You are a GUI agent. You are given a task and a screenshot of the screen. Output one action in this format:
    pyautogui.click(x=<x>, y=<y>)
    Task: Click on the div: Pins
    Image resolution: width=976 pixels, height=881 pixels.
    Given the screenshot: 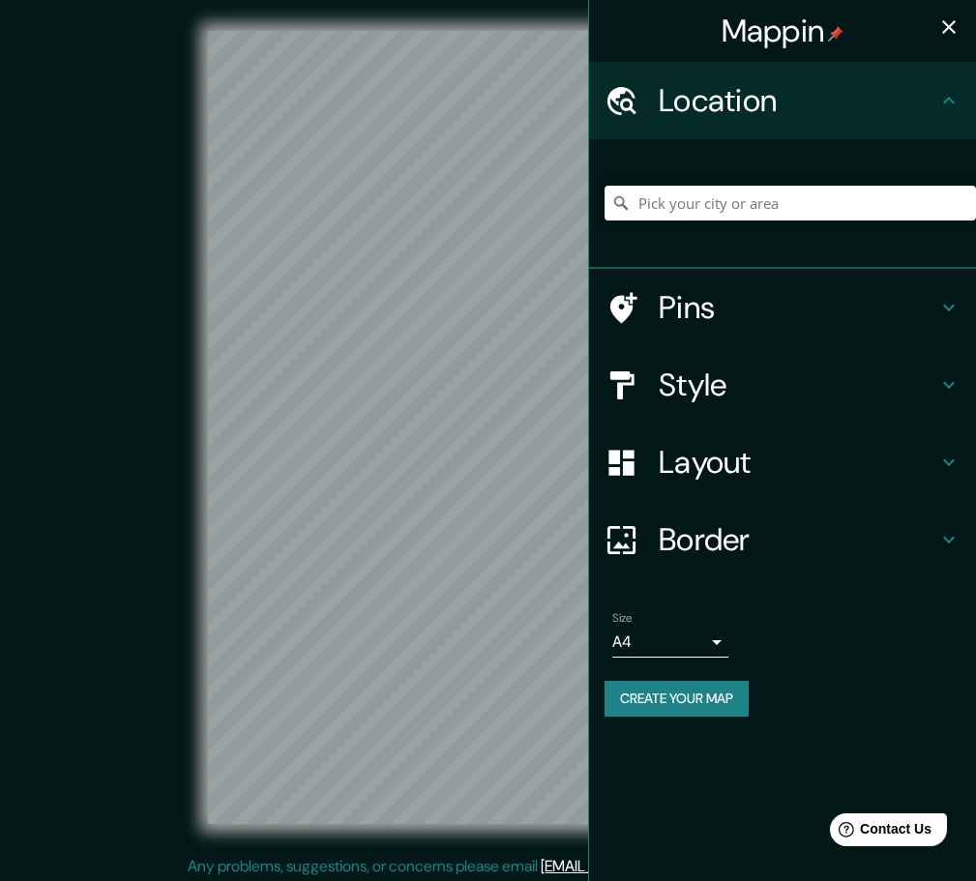 What is the action you would take?
    pyautogui.click(x=782, y=307)
    